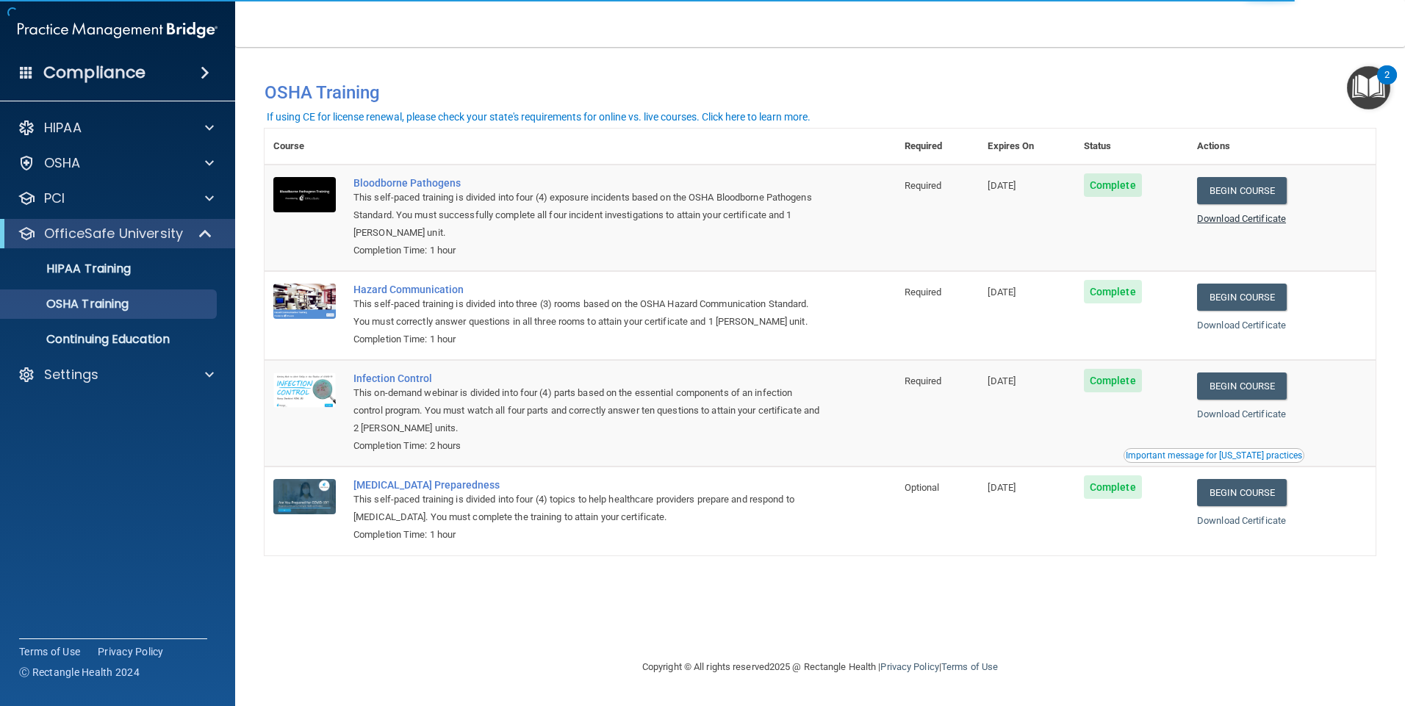 The height and width of the screenshot is (706, 1405). What do you see at coordinates (70, 269) in the screenshot?
I see `p: HIPAA Training` at bounding box center [70, 269].